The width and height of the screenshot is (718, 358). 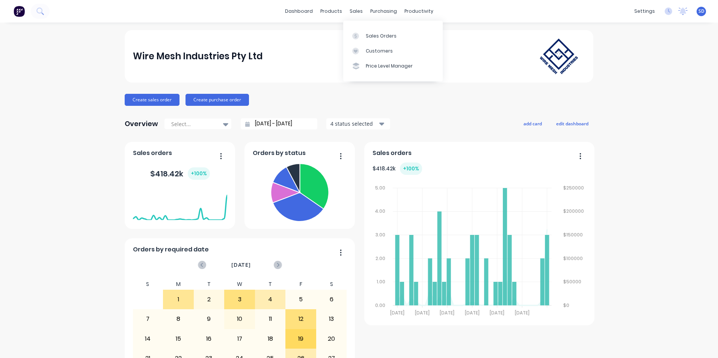 What do you see at coordinates (240, 339) in the screenshot?
I see `div: 17` at bounding box center [240, 339].